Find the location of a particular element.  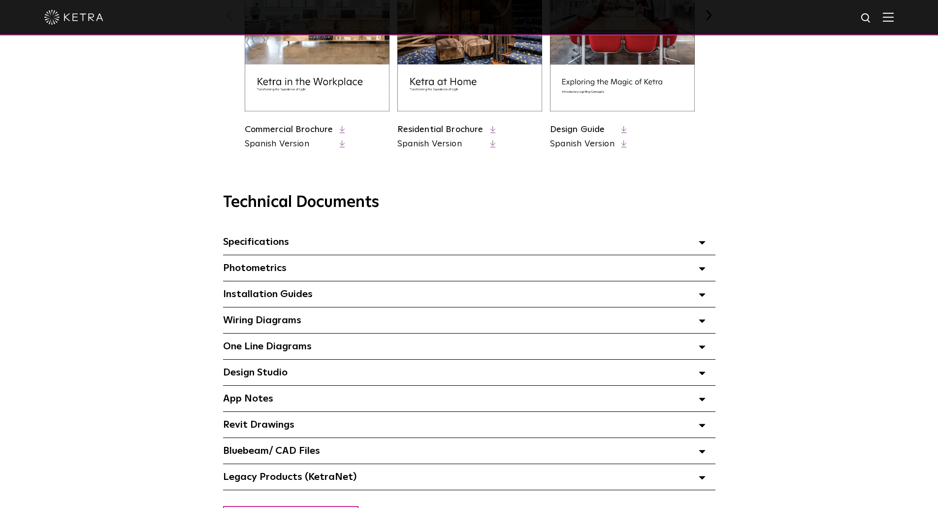

a: Design Guide is located at coordinates (578, 130).